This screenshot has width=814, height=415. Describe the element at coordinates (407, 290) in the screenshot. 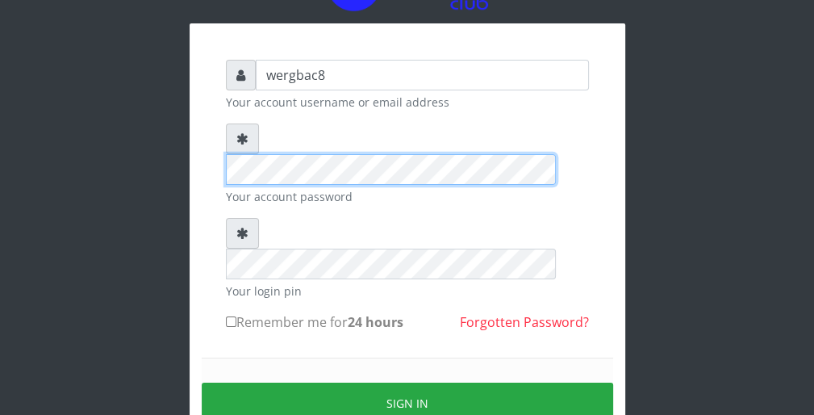

I see `small: Your login pin` at that location.